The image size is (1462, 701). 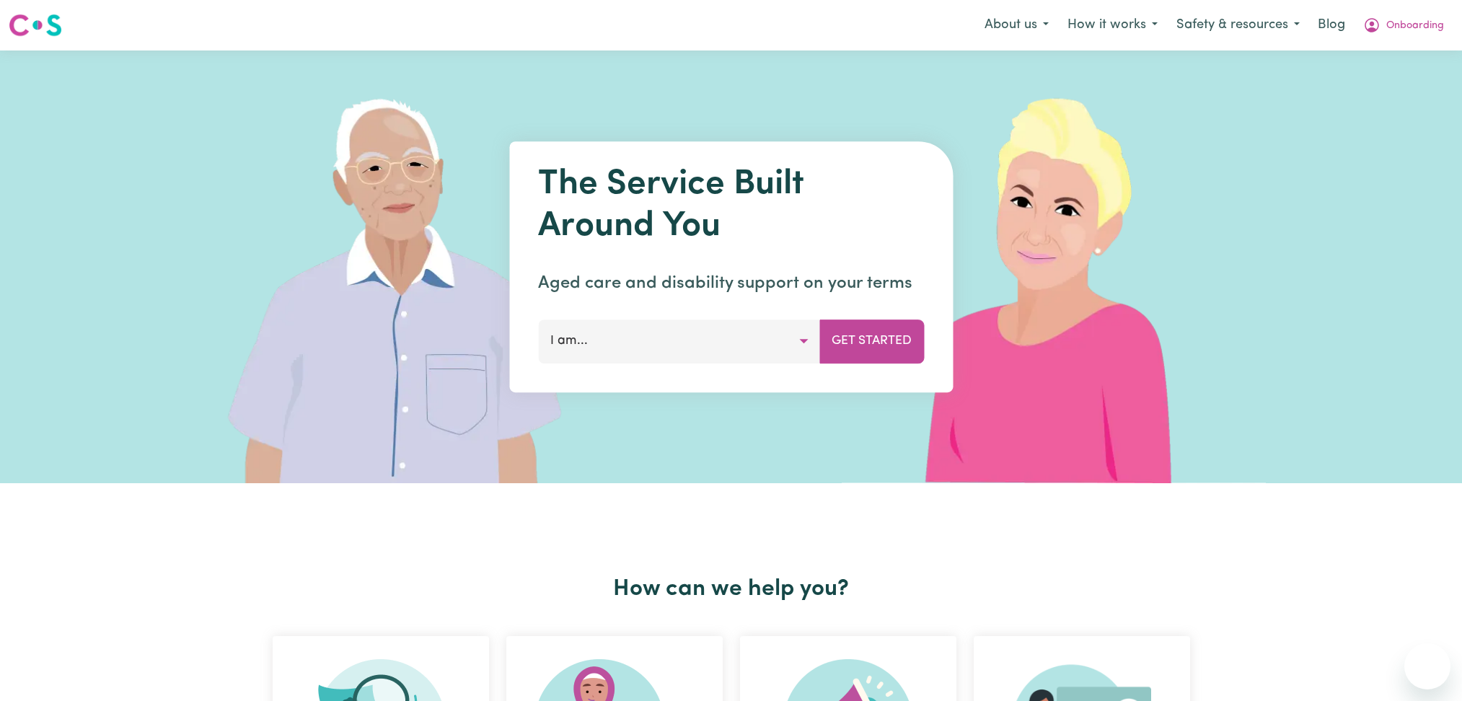 What do you see at coordinates (871, 341) in the screenshot?
I see `button: Get Started` at bounding box center [871, 341].